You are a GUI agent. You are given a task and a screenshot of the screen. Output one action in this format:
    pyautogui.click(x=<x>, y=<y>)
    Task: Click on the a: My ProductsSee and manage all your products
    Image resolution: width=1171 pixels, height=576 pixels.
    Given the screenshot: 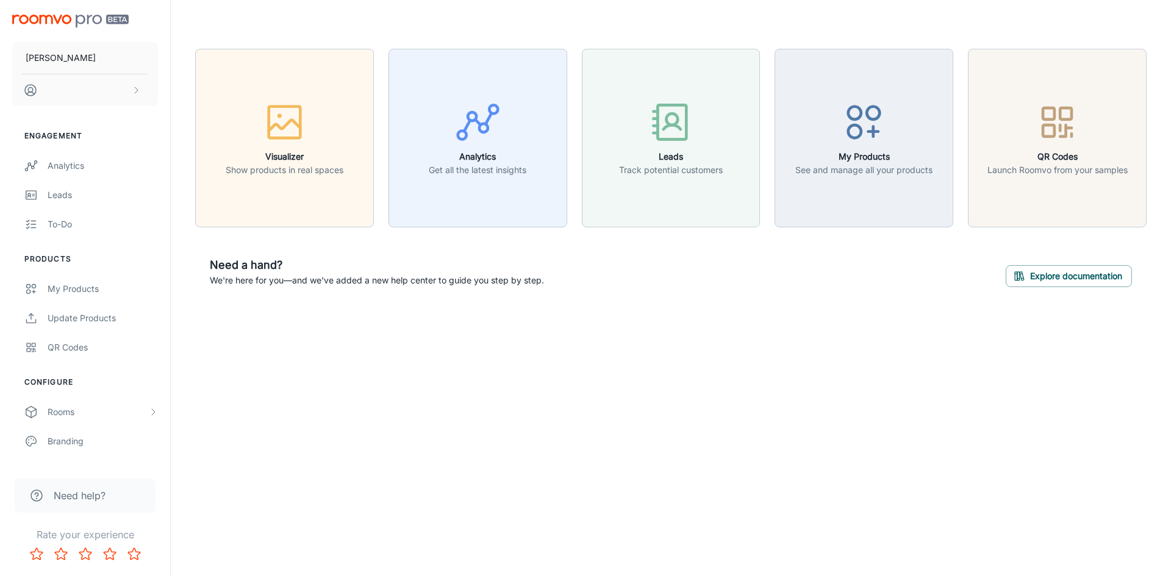 What is the action you would take?
    pyautogui.click(x=863, y=137)
    